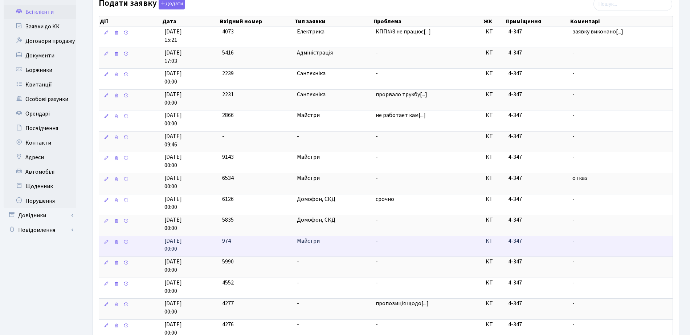 This screenshot has height=335, width=690. Describe the element at coordinates (228, 115) in the screenshot. I see `span: 2866` at that location.